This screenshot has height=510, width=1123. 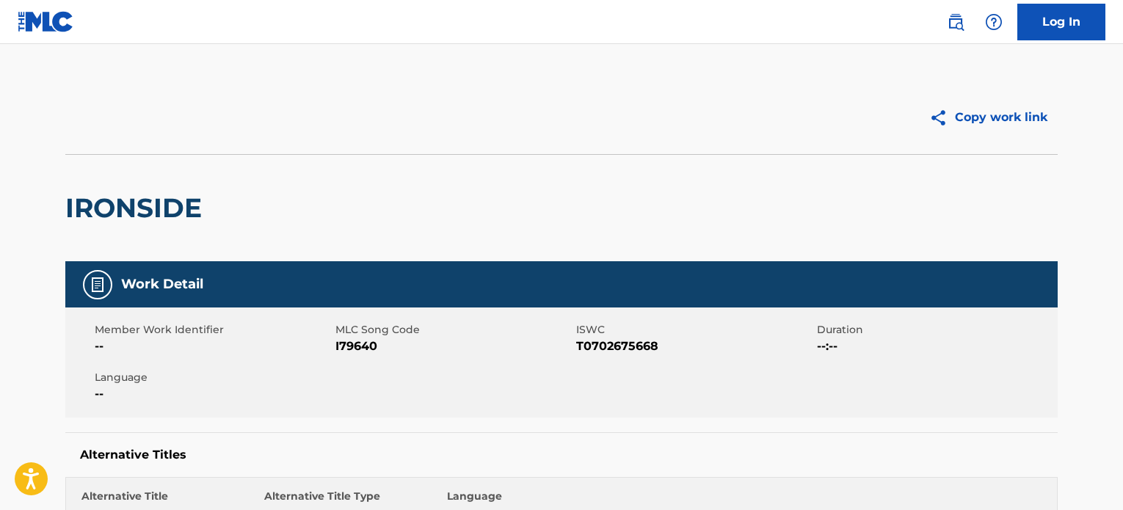 I want to click on span: Member Work Identifier, so click(x=213, y=329).